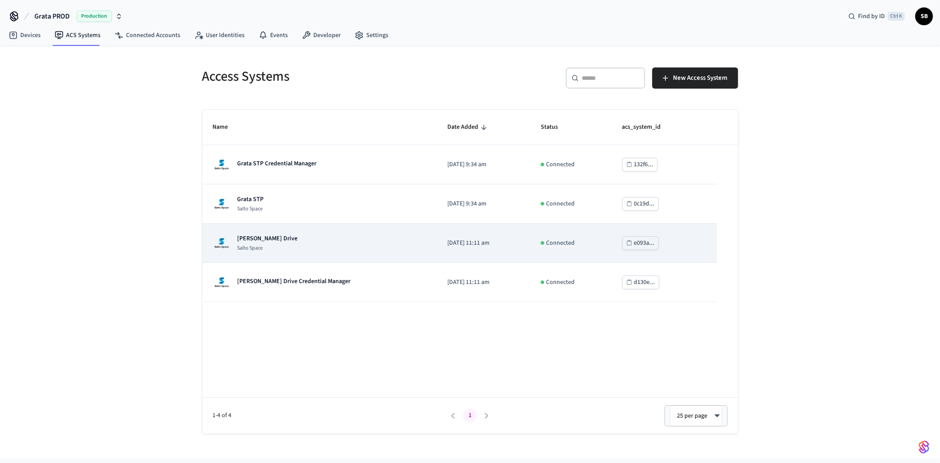  Describe the element at coordinates (470, 416) in the screenshot. I see `nav: pagination navigation` at that location.